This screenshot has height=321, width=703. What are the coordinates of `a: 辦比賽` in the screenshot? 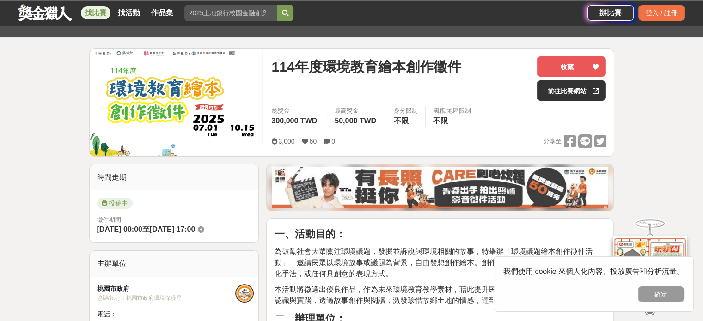 It's located at (611, 13).